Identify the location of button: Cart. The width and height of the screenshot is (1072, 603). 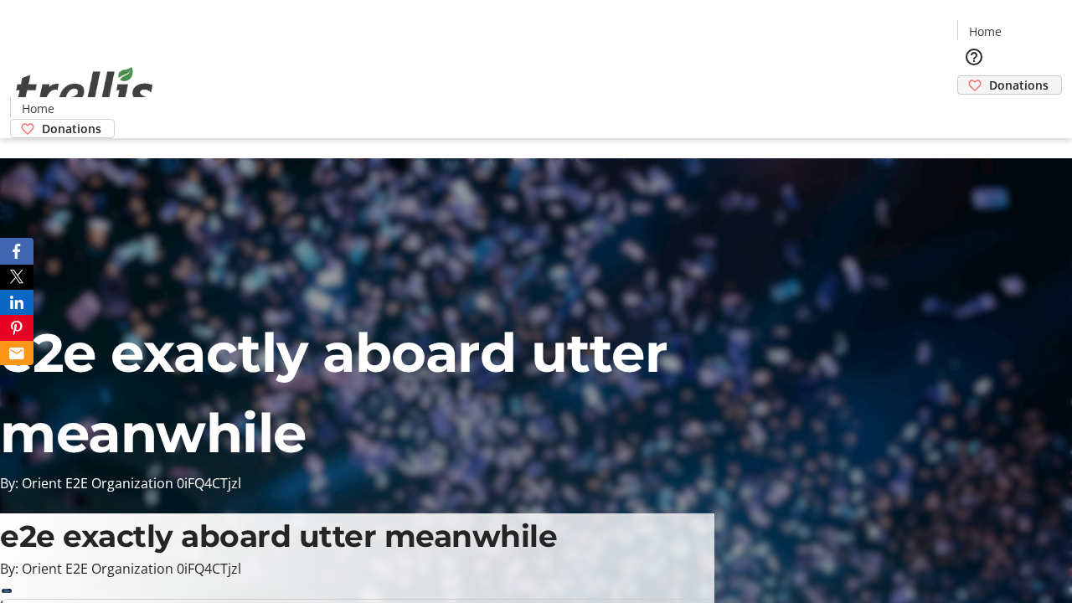
(974, 111).